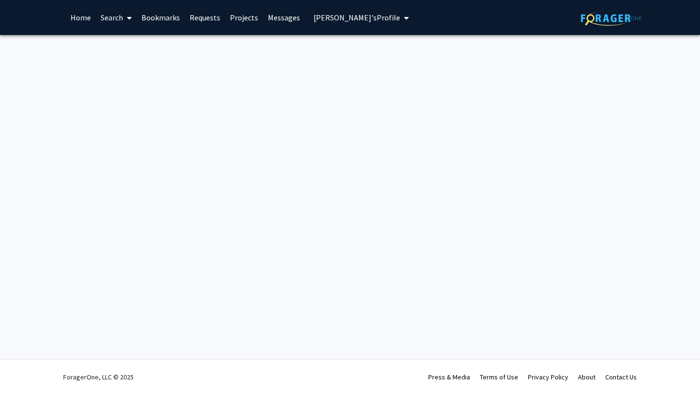  What do you see at coordinates (98, 377) in the screenshot?
I see `div: ForagerOne, LLC © 2025` at bounding box center [98, 377].